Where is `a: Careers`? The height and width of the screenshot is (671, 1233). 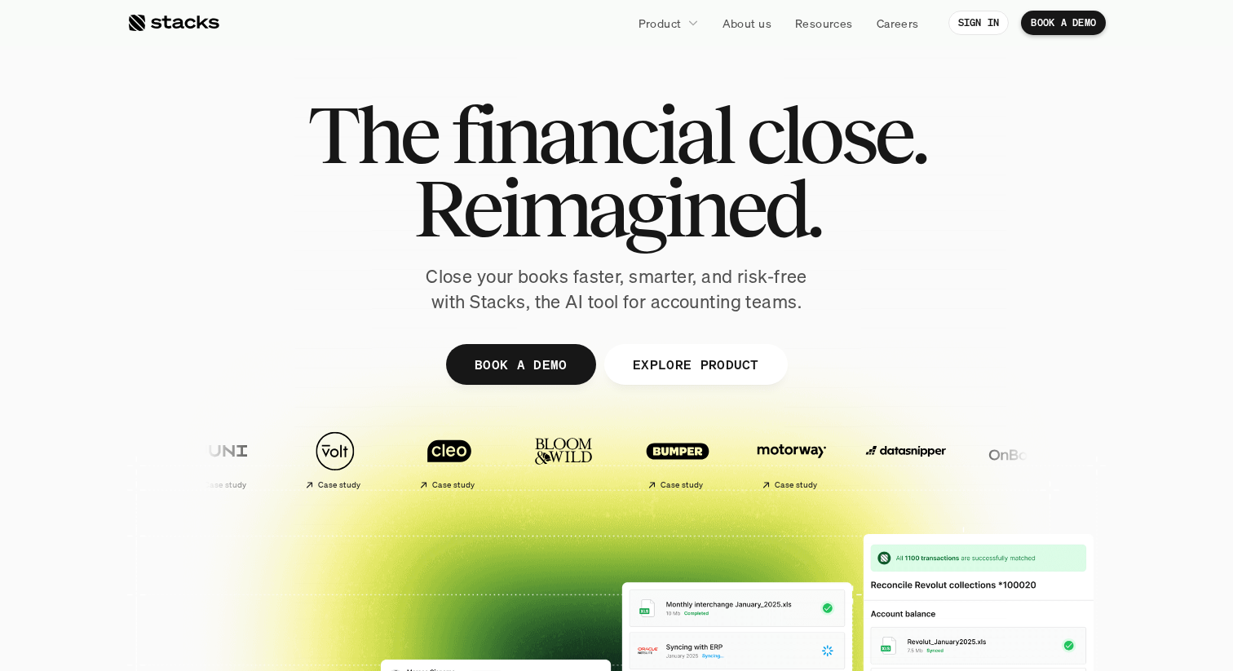 a: Careers is located at coordinates (898, 23).